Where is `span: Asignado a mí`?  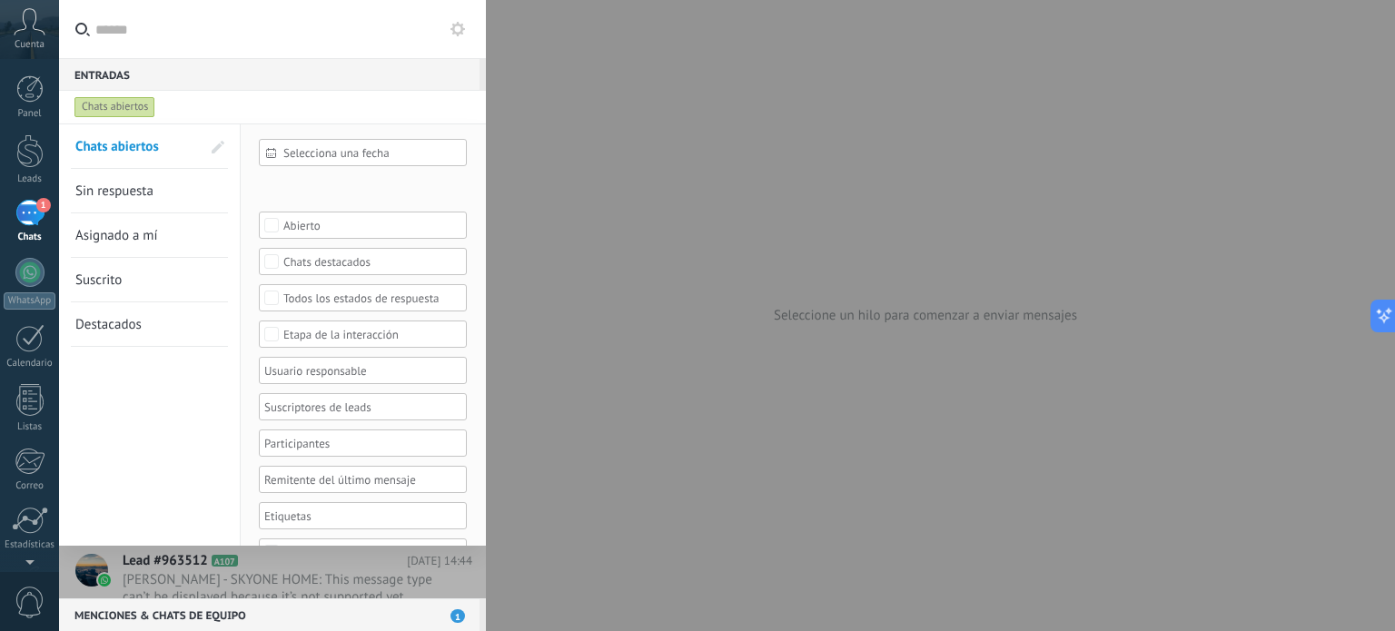 span: Asignado a mí is located at coordinates (116, 235).